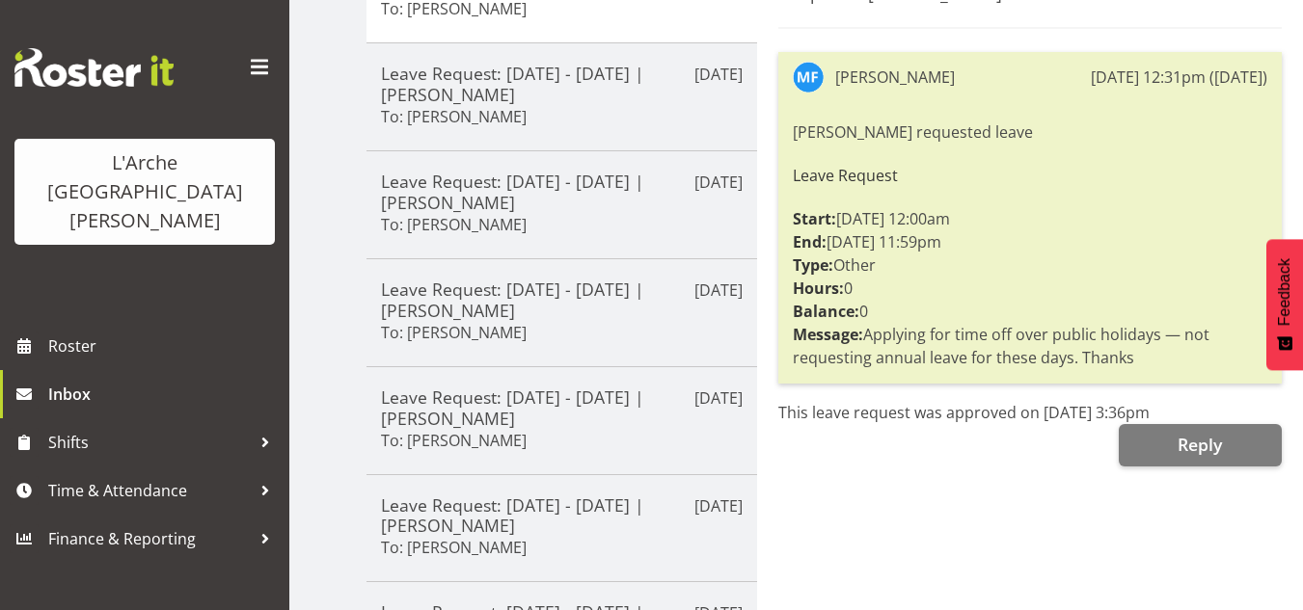 The height and width of the screenshot is (610, 1303). What do you see at coordinates (94, 67) in the screenshot?
I see `img: Rosterit website logo` at bounding box center [94, 67].